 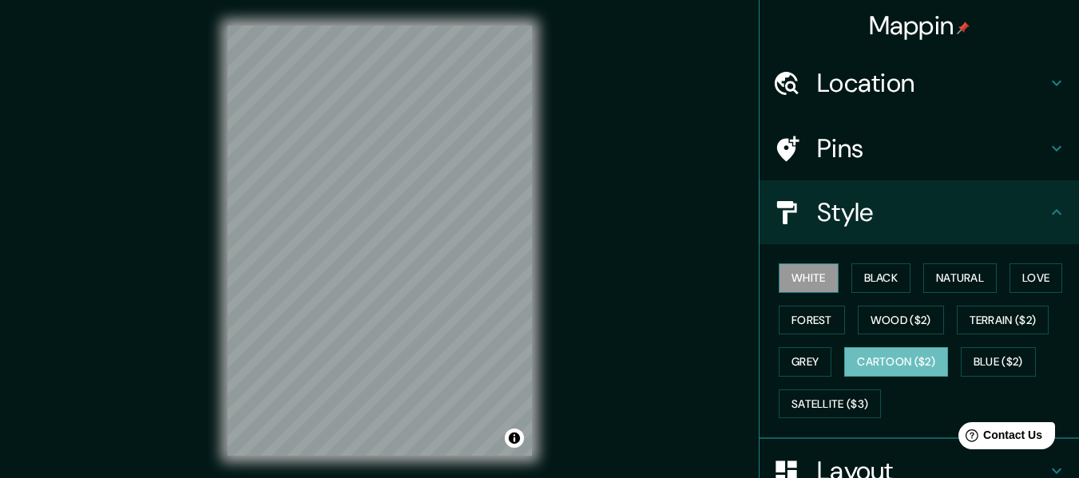 What do you see at coordinates (919, 149) in the screenshot?
I see `div: Pins` at bounding box center [919, 149].